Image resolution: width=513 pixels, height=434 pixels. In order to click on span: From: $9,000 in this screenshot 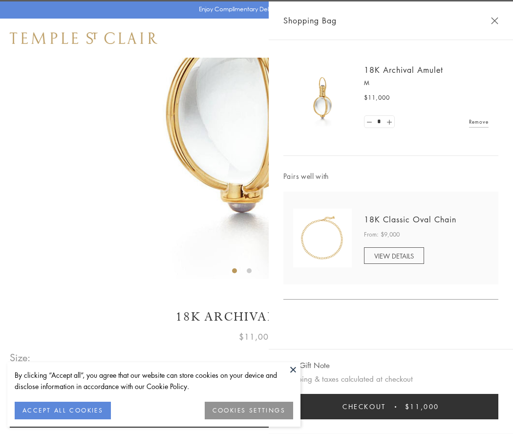, I will do `click(381, 234)`.